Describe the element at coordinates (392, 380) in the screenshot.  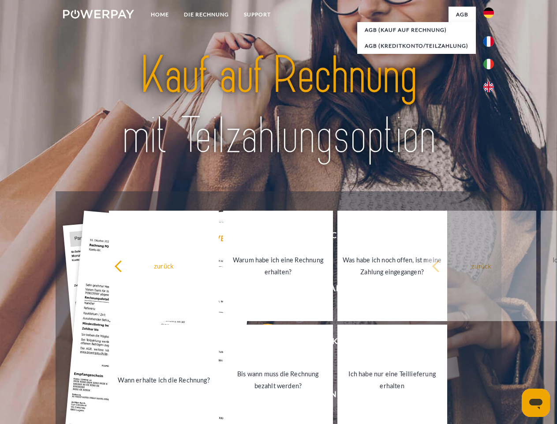
I see `div: Ich habe nur eine Teillieferung erhalten` at that location.